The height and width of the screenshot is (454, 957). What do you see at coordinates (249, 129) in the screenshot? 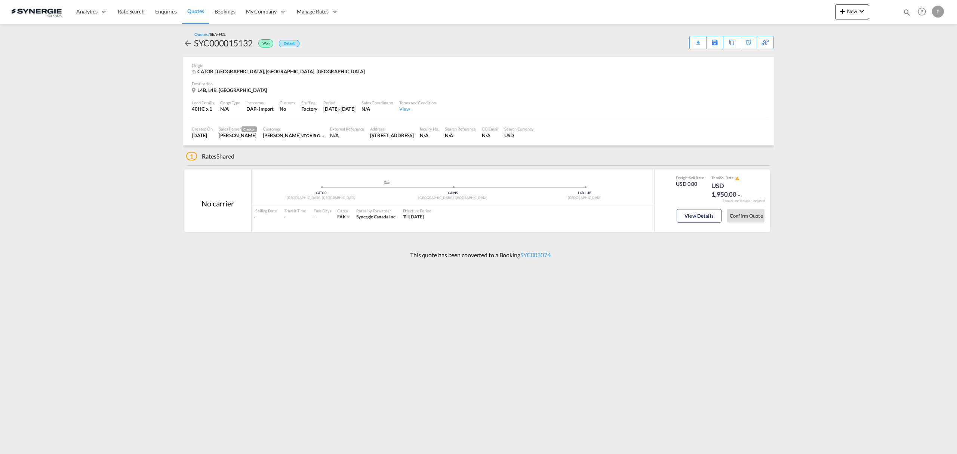
I see `span: Creator` at bounding box center [249, 129].